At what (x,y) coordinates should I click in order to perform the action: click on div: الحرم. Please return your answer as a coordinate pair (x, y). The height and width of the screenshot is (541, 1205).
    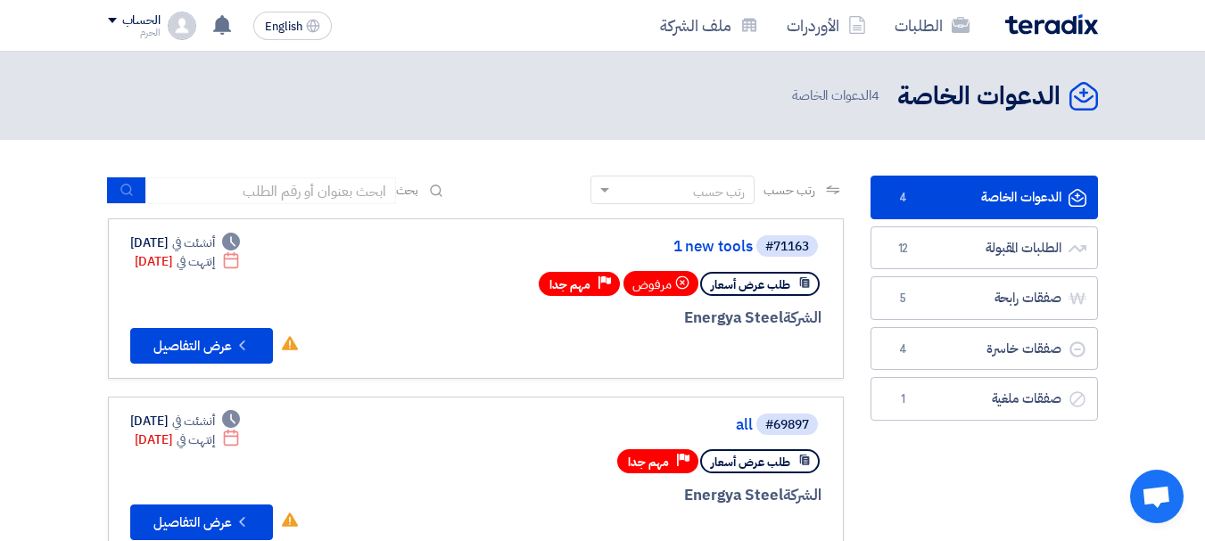
    Looking at the image, I should click on (134, 32).